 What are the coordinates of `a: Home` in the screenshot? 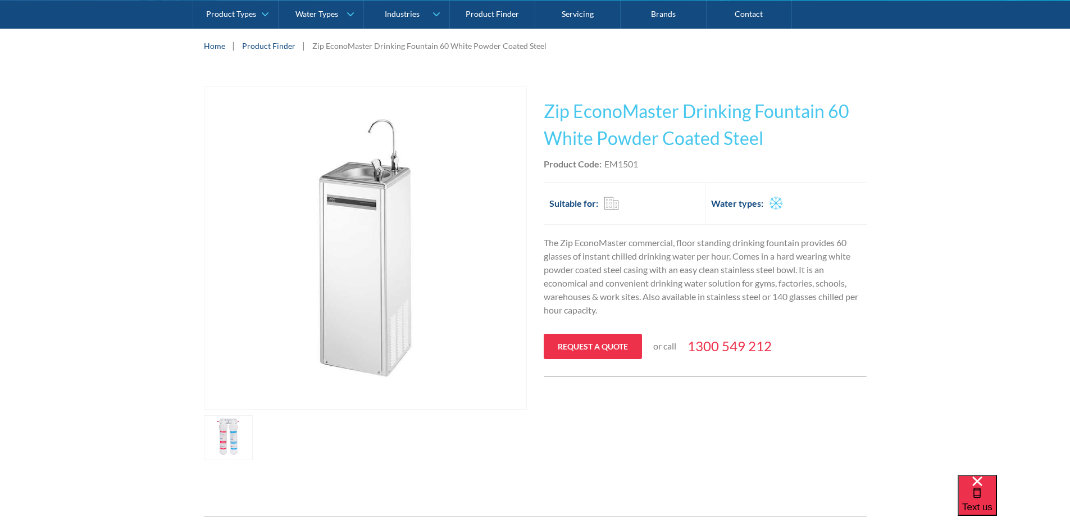 It's located at (214, 45).